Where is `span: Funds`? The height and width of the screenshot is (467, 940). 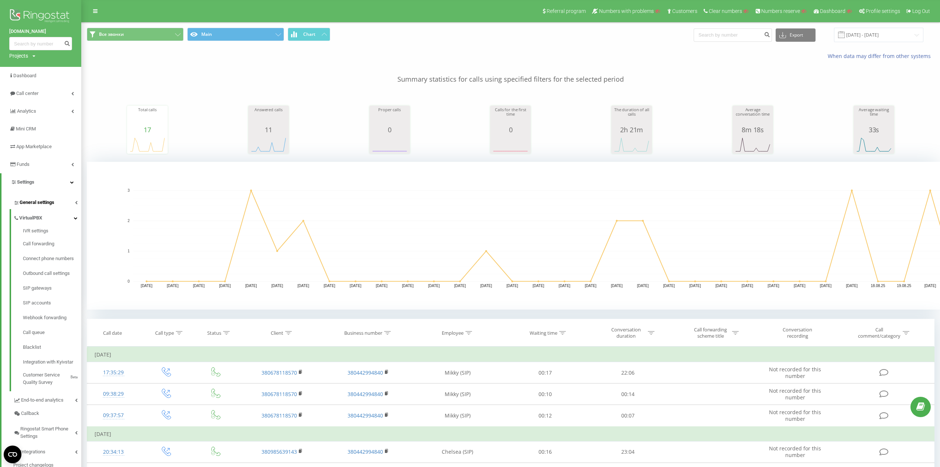 span: Funds is located at coordinates (23, 164).